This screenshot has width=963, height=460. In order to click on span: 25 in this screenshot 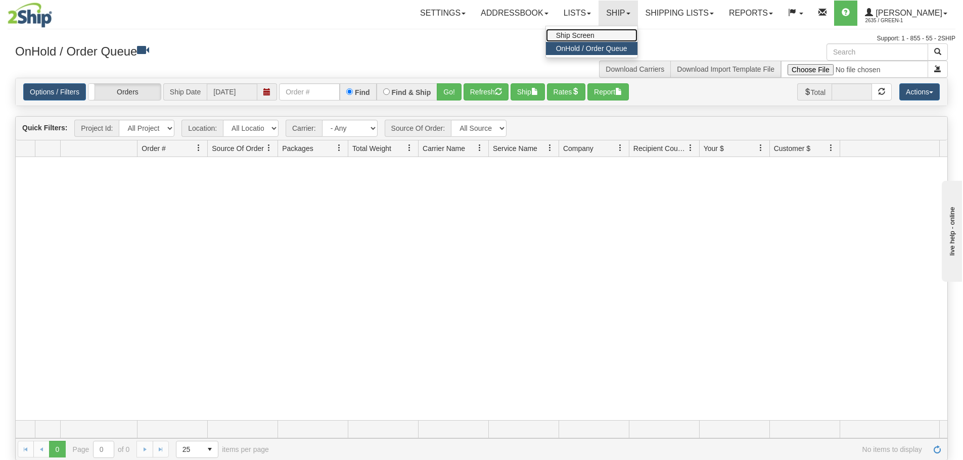, I will do `click(189, 450)`.